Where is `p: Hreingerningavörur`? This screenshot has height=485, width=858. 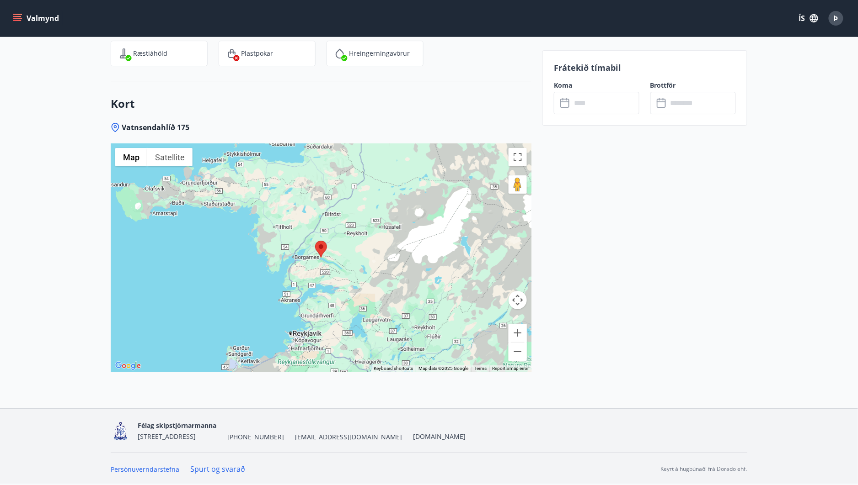
p: Hreingerningavörur is located at coordinates (379, 53).